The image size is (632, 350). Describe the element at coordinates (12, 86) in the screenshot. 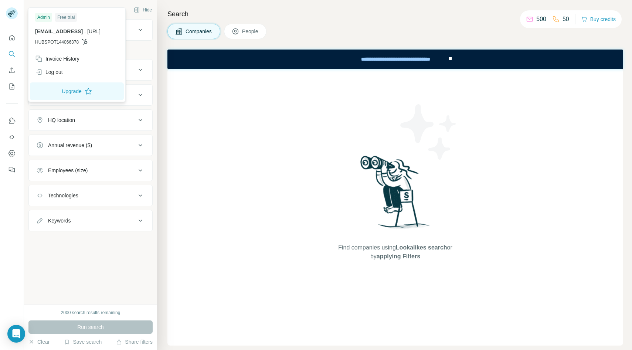

I see `button: My lists` at that location.